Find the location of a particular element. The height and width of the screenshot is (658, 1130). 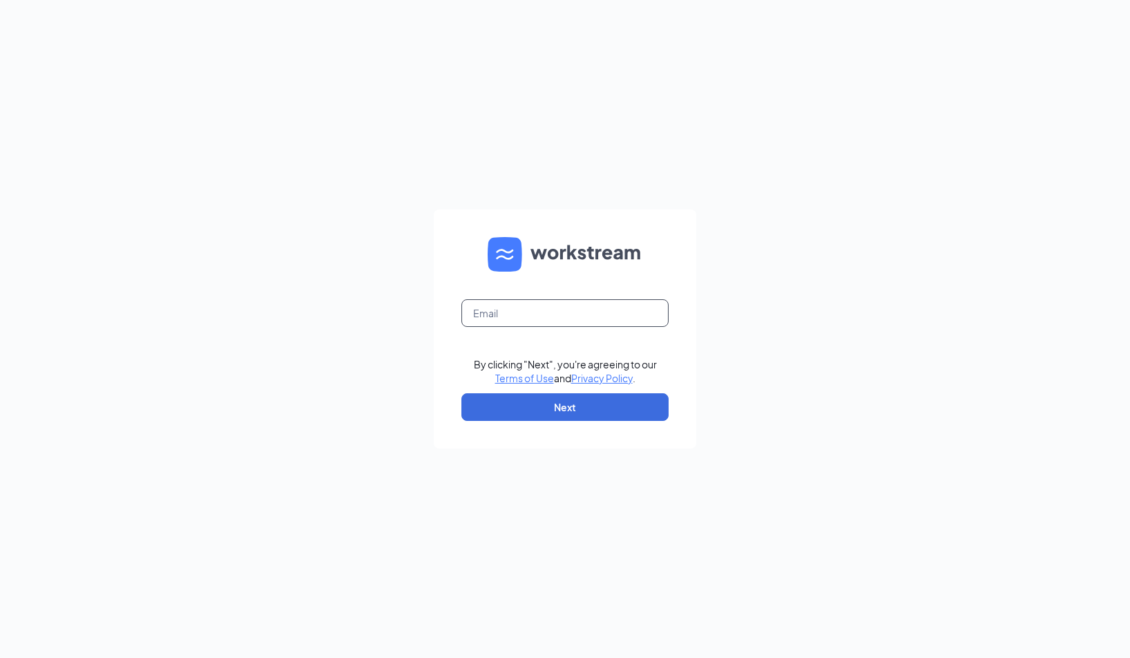

button: Next is located at coordinates (565, 407).